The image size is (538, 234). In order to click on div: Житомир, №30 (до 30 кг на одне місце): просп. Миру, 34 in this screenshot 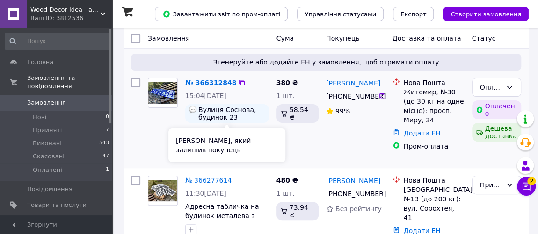, I will do `click(434, 106)`.